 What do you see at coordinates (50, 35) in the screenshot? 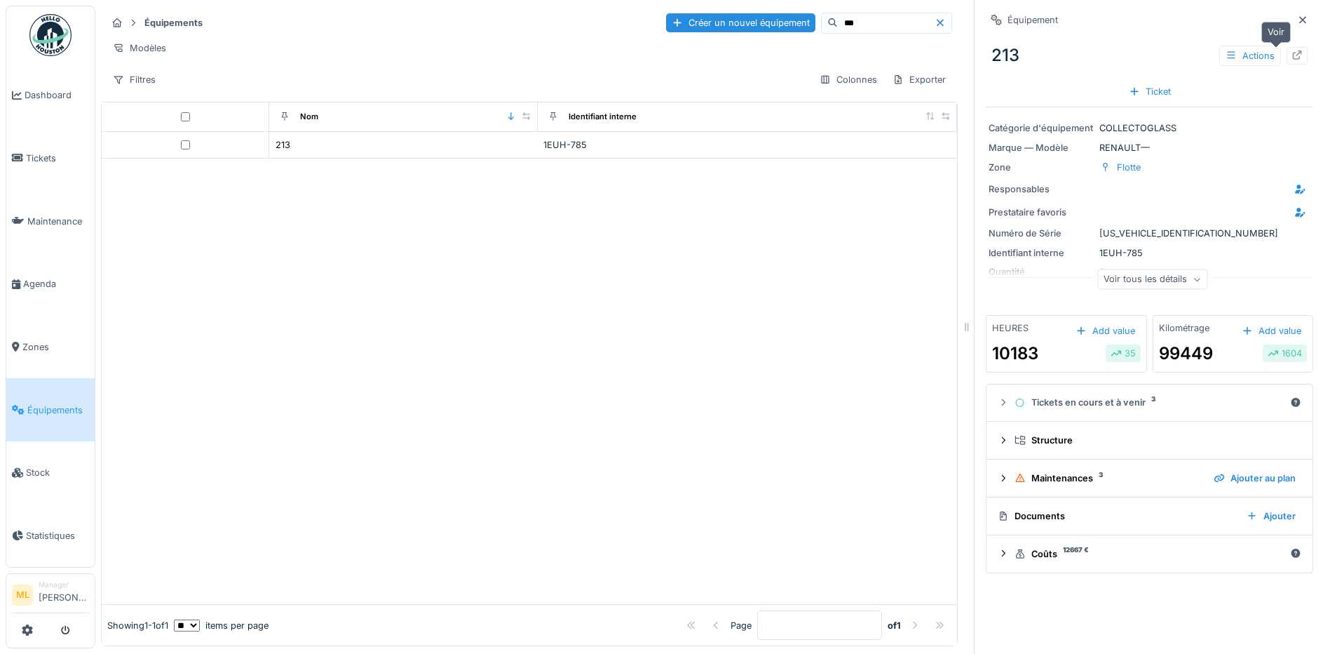
I see `img: Badge_color-CXgf-gQk.svg` at bounding box center [50, 35].